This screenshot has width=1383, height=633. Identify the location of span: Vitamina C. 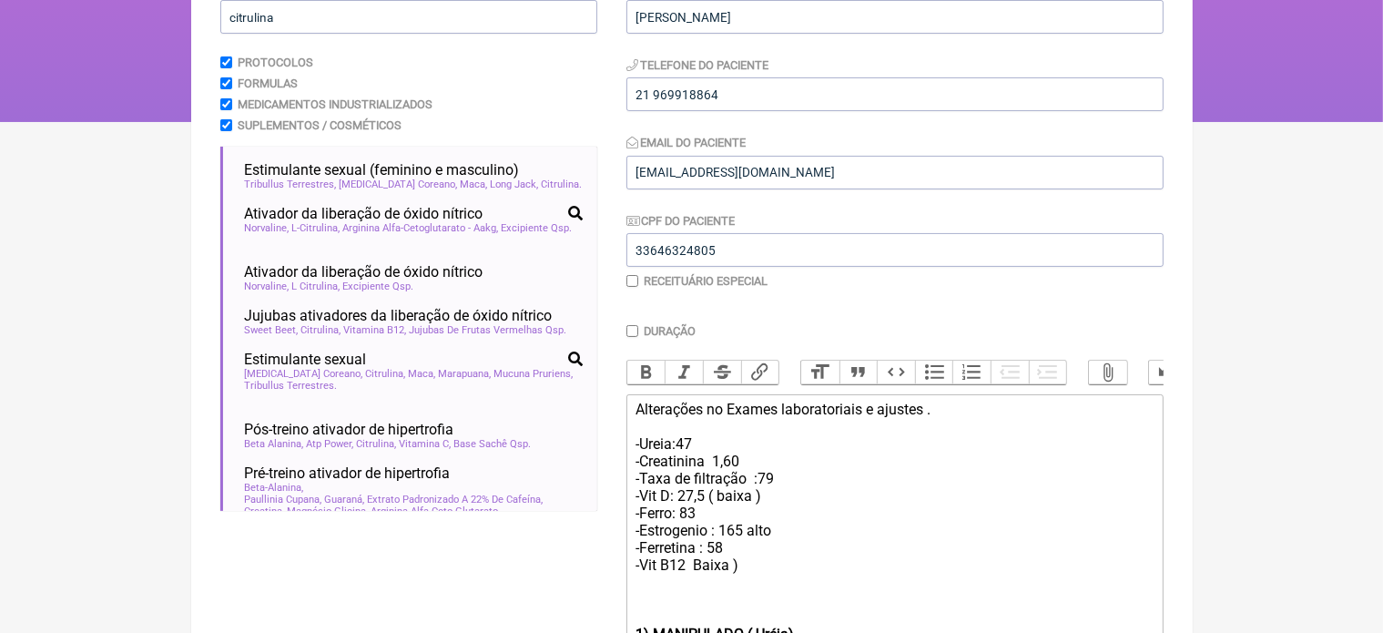
(425, 443).